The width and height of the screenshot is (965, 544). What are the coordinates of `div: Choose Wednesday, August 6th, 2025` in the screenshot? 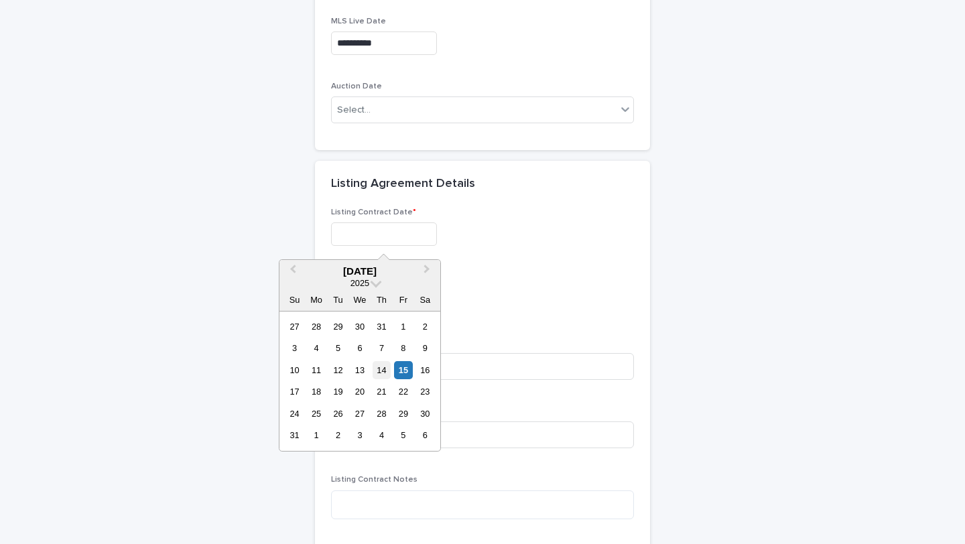 It's located at (359, 348).